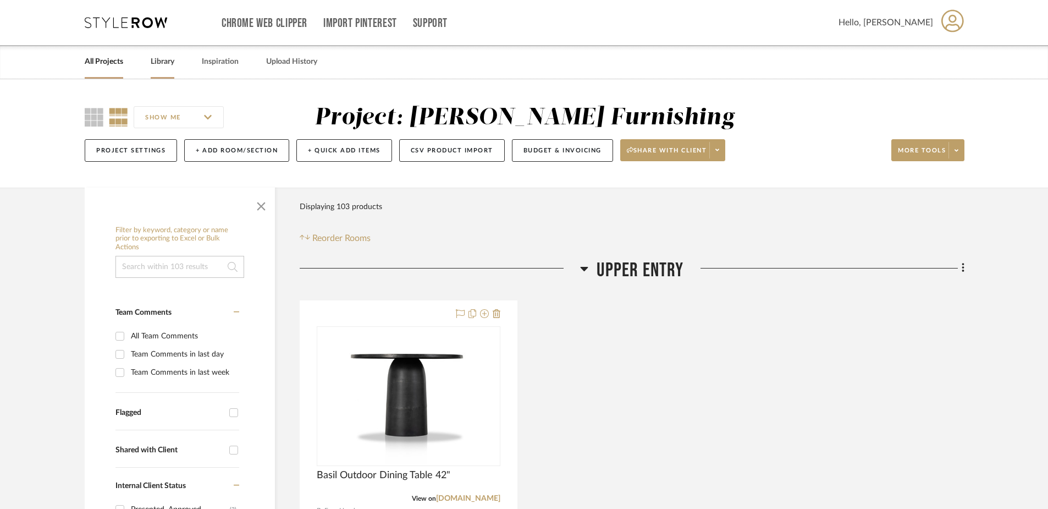  Describe the element at coordinates (169, 450) in the screenshot. I see `div: Shared with Client` at that location.